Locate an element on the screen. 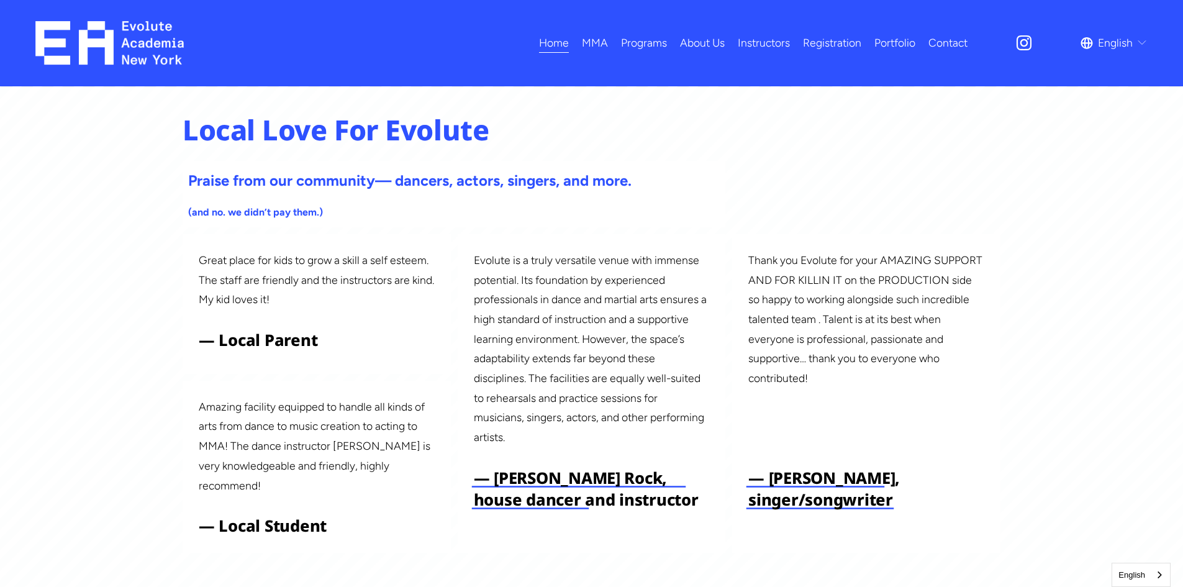  a: Portfolio is located at coordinates (895, 43).